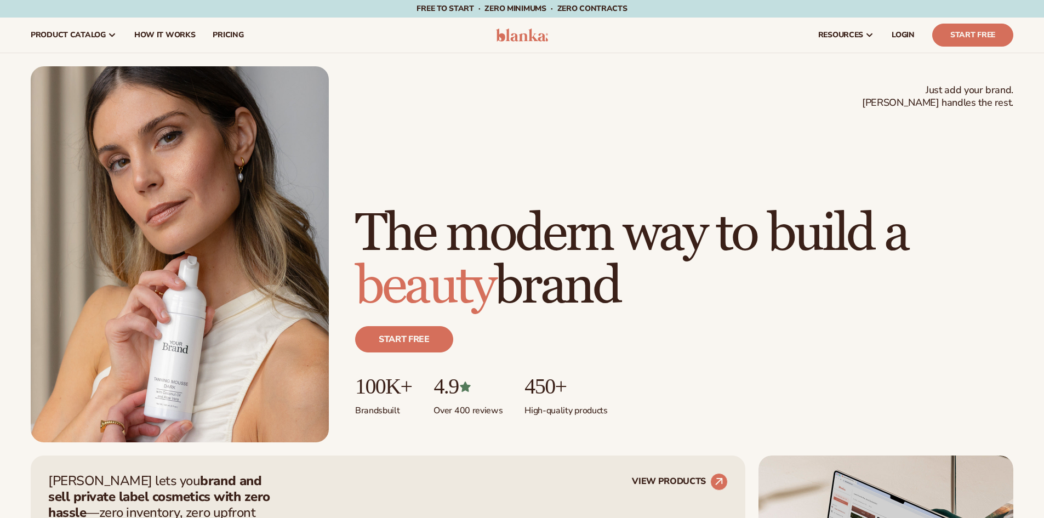 The height and width of the screenshot is (518, 1044). Describe the element at coordinates (165, 35) in the screenshot. I see `span: How It Works` at that location.